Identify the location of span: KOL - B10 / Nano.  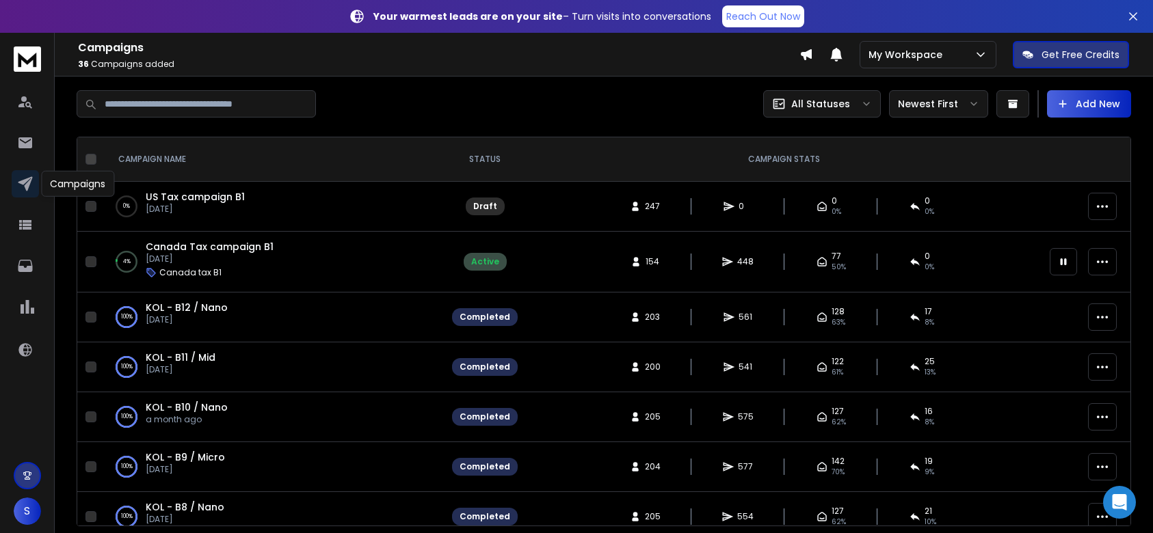
(187, 408).